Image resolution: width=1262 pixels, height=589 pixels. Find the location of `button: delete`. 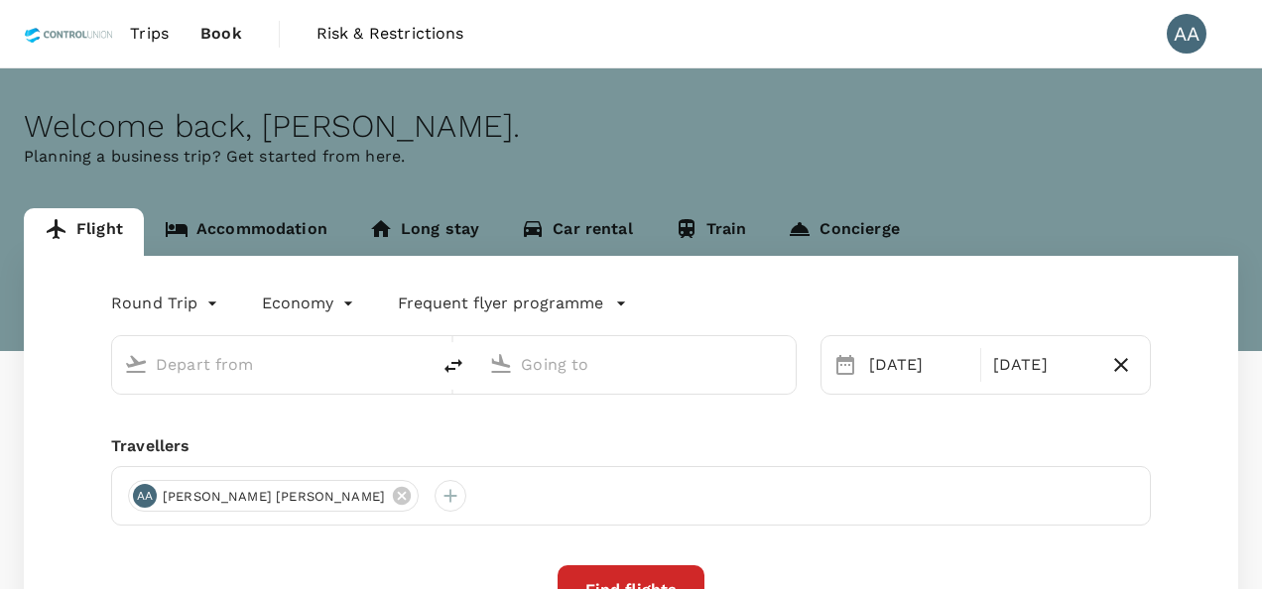

button: delete is located at coordinates (453, 366).